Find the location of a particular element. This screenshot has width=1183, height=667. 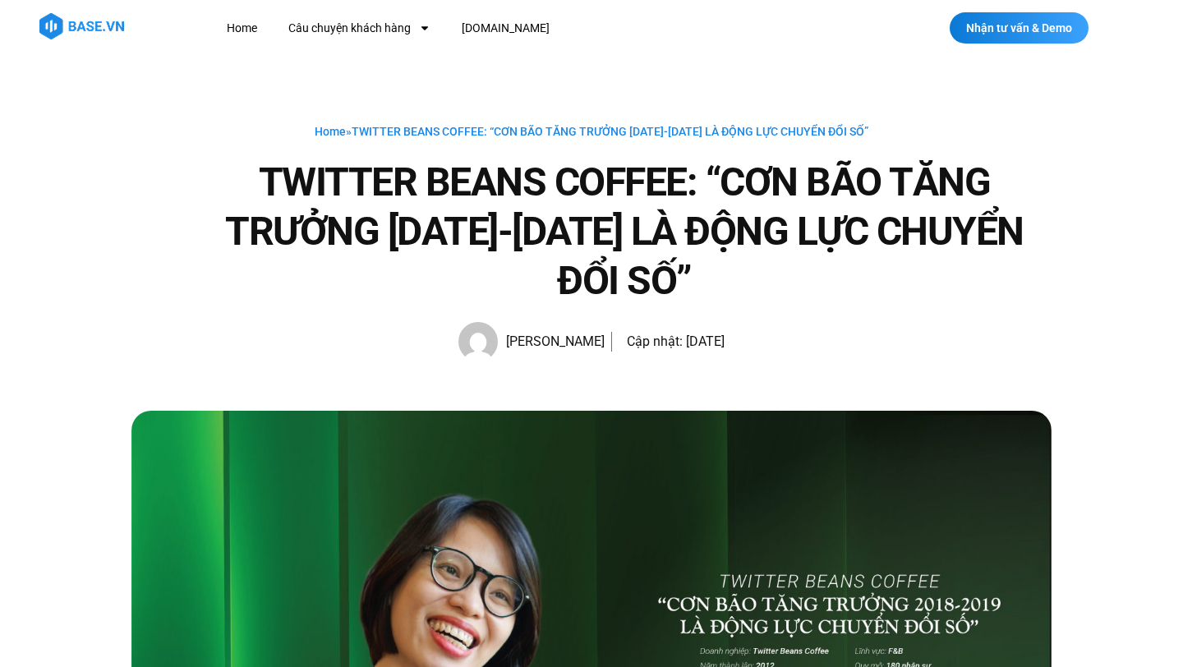

nav: Menu is located at coordinates (529, 28).